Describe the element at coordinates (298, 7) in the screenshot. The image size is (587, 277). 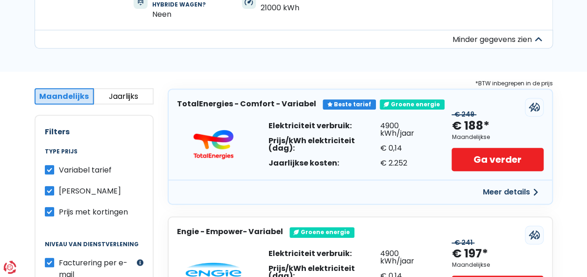
I see `div: 21000 kWh` at that location.